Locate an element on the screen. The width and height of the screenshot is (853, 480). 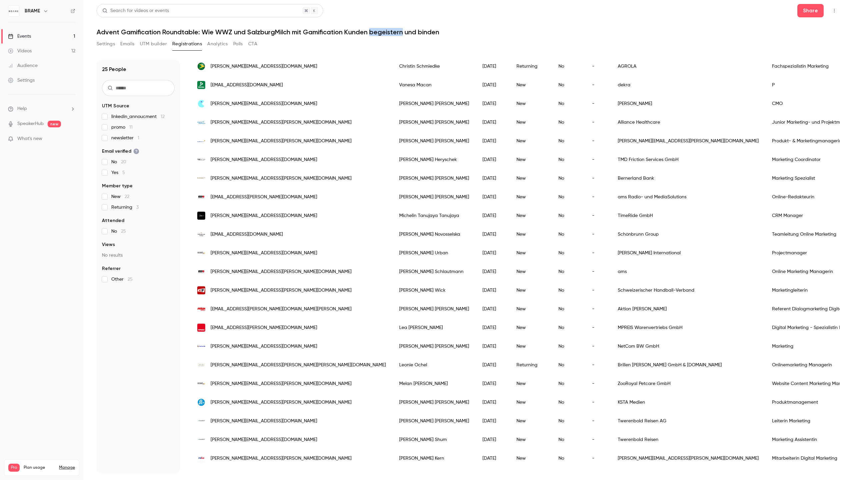
span: Member type is located at coordinates (117, 186).